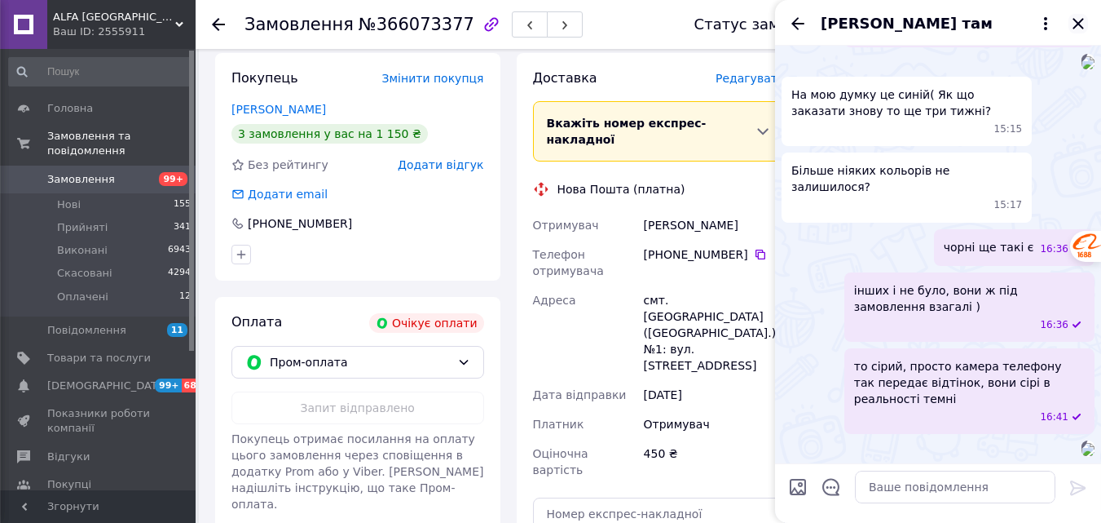 This screenshot has width=1101, height=523. I want to click on span: Платник, so click(558, 424).